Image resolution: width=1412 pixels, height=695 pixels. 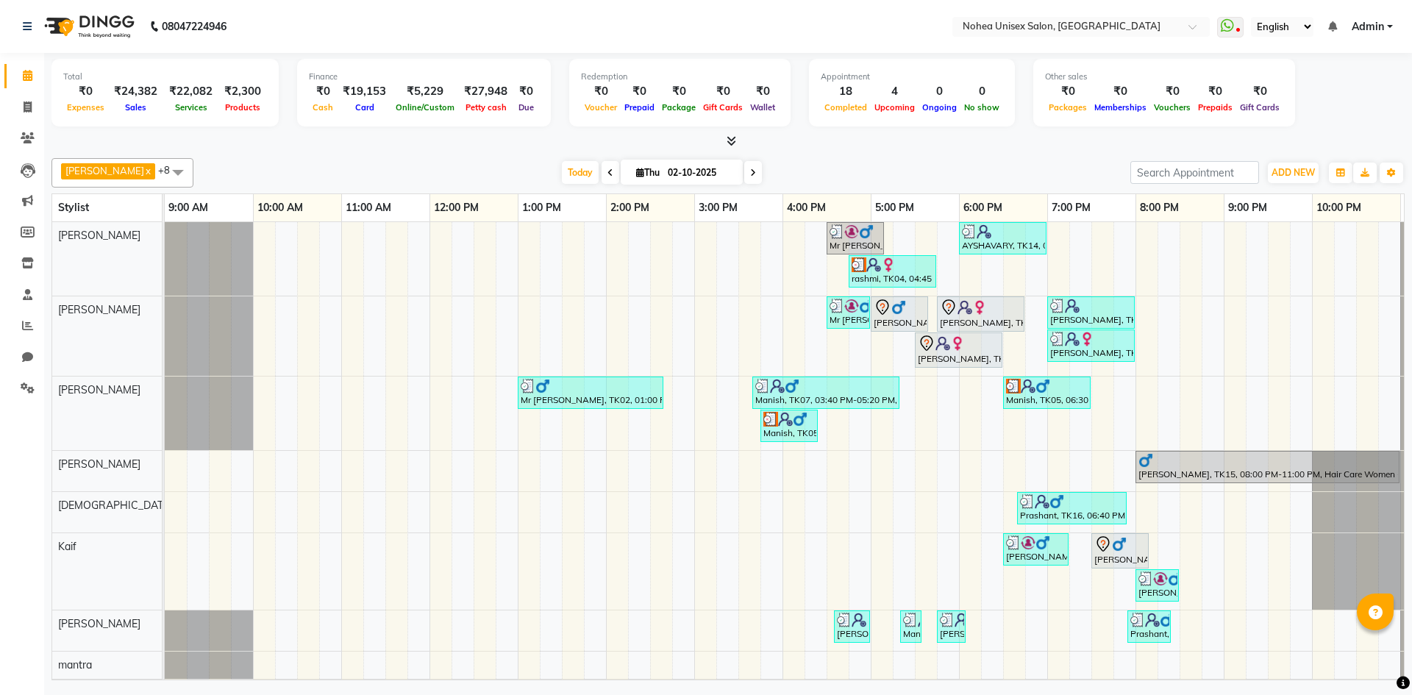 What do you see at coordinates (648, 172) in the screenshot?
I see `span: Thu` at bounding box center [648, 172].